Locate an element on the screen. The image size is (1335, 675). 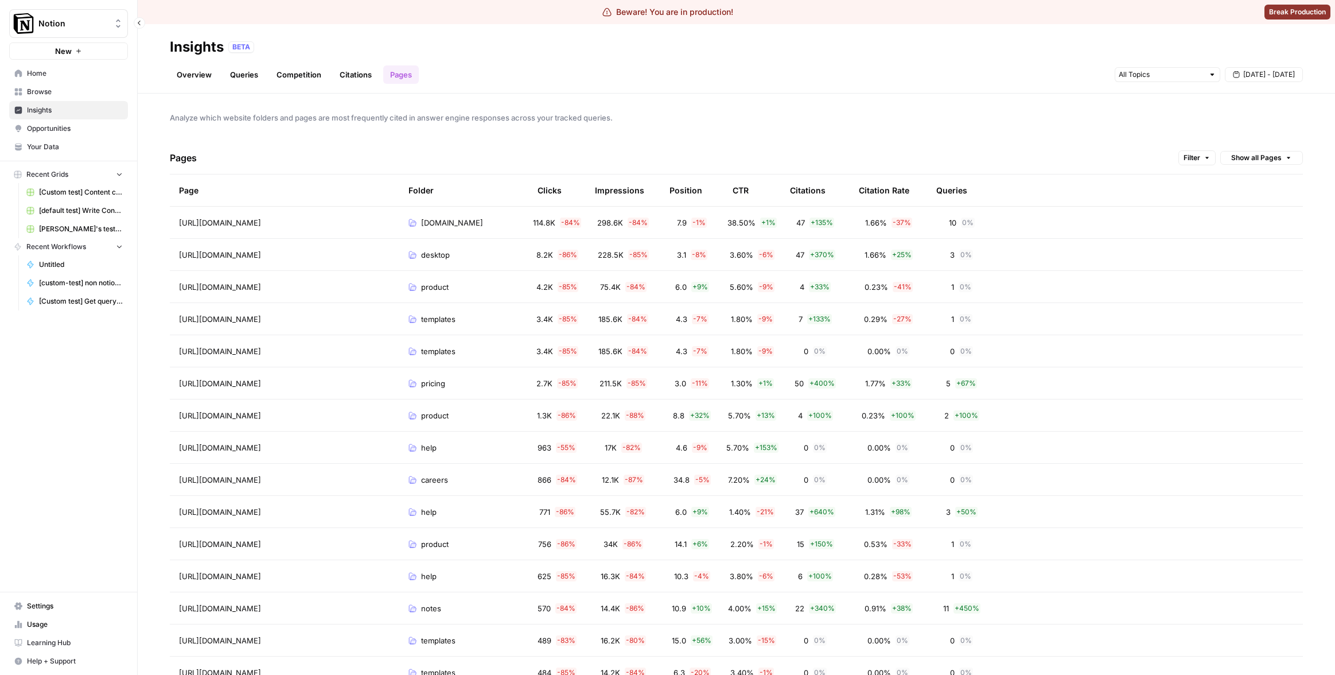
span: + 340 % is located at coordinates (822, 608).